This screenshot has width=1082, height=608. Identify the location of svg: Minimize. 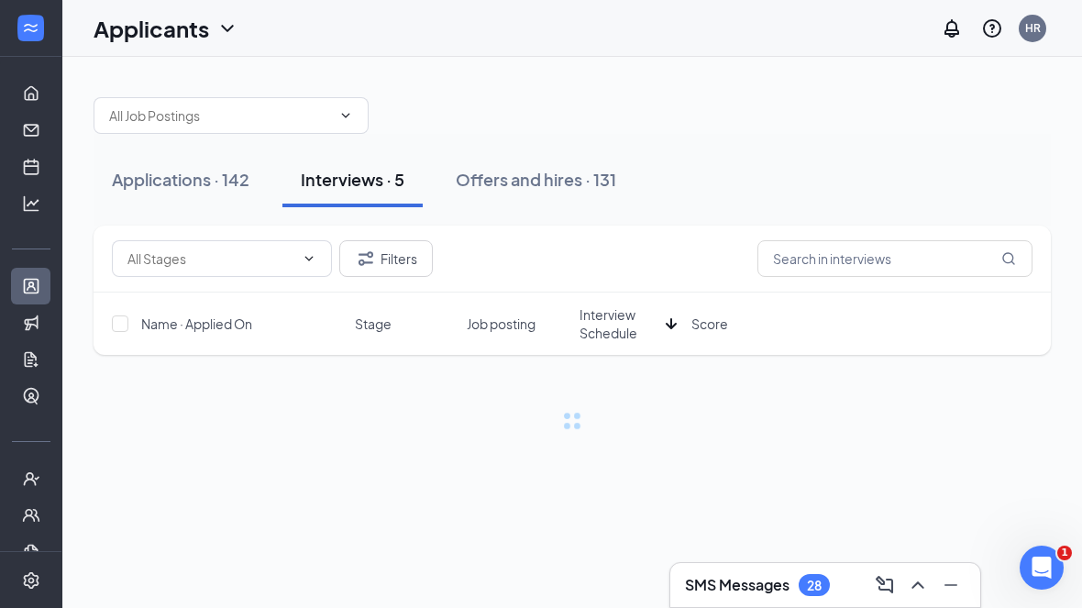
(951, 585).